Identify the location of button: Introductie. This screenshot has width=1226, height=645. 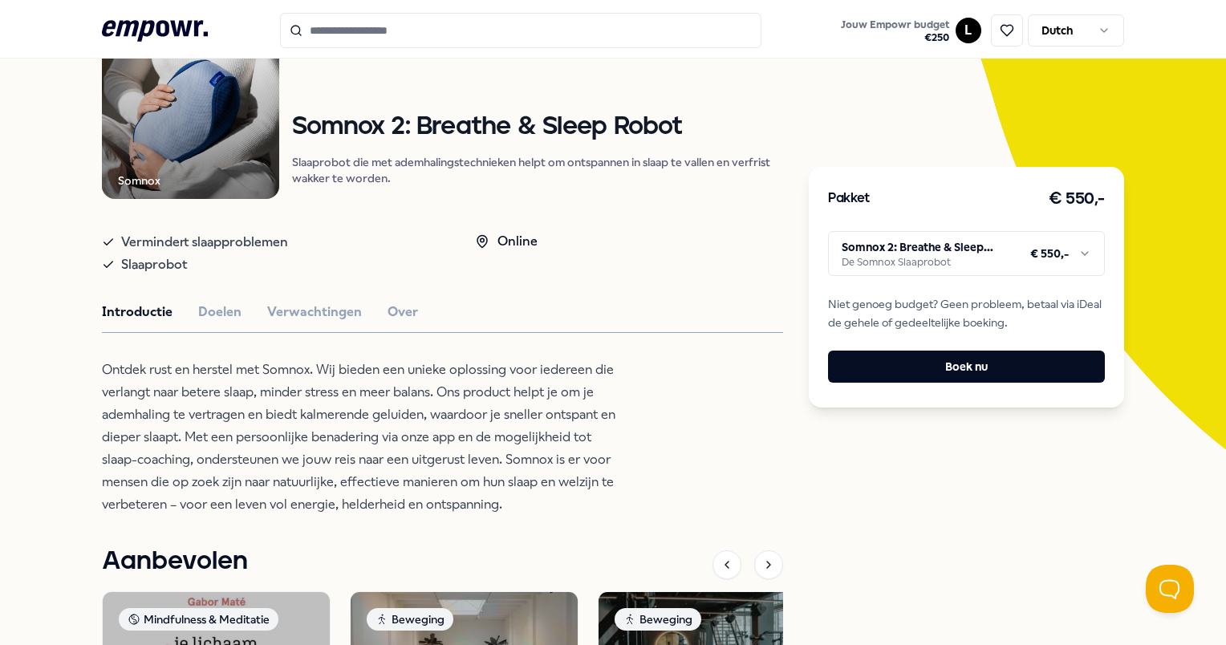
(137, 312).